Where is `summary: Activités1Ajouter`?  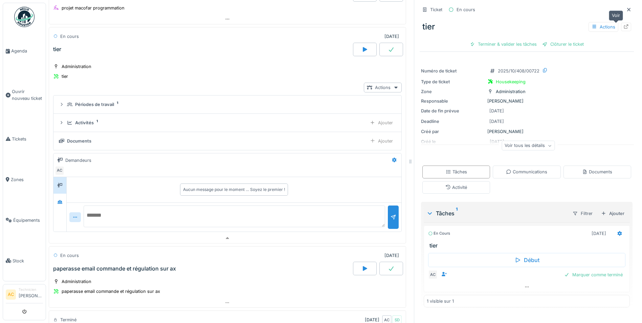
summary: Activités1Ajouter is located at coordinates (227, 122).